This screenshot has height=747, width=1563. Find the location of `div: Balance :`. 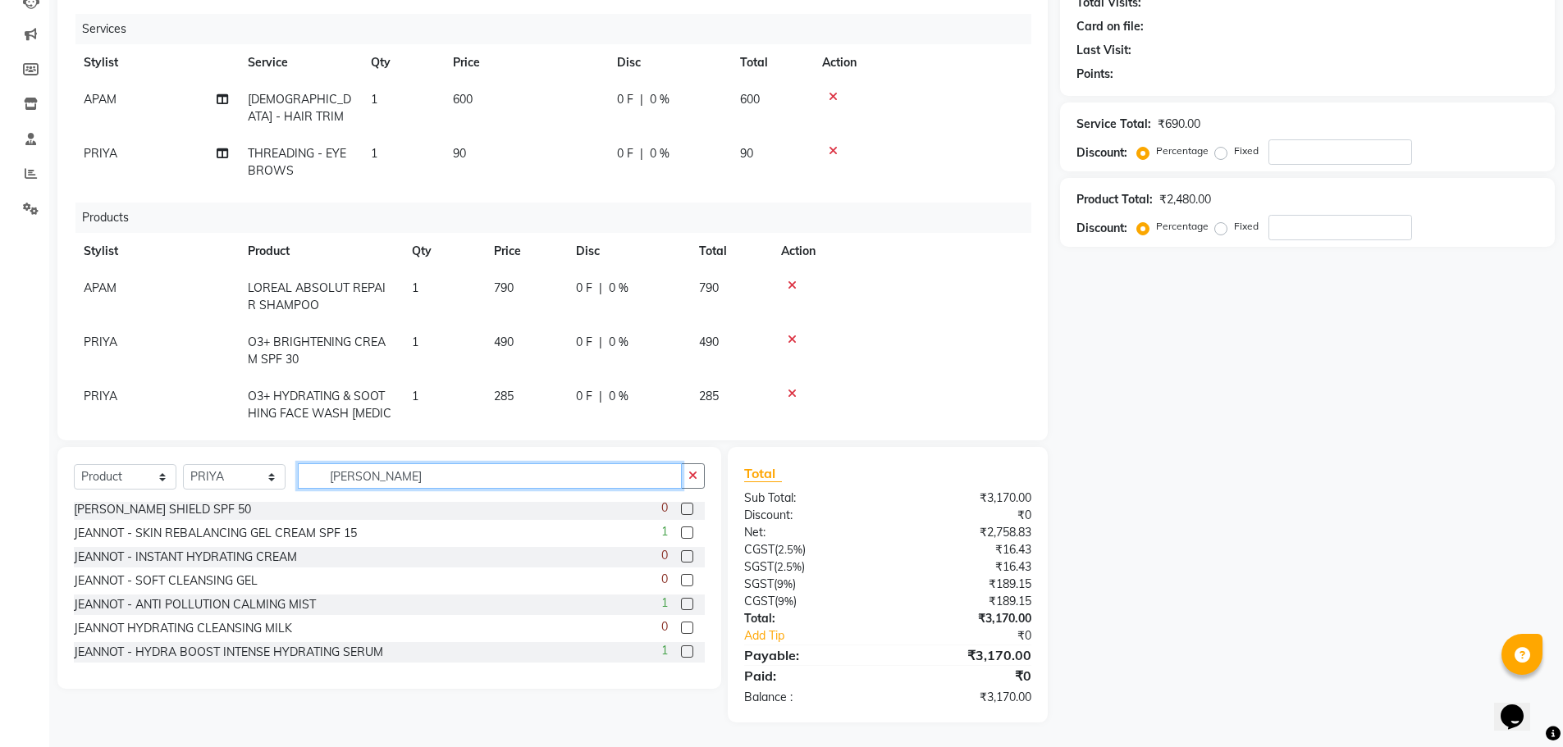

div: Balance : is located at coordinates (810, 697).